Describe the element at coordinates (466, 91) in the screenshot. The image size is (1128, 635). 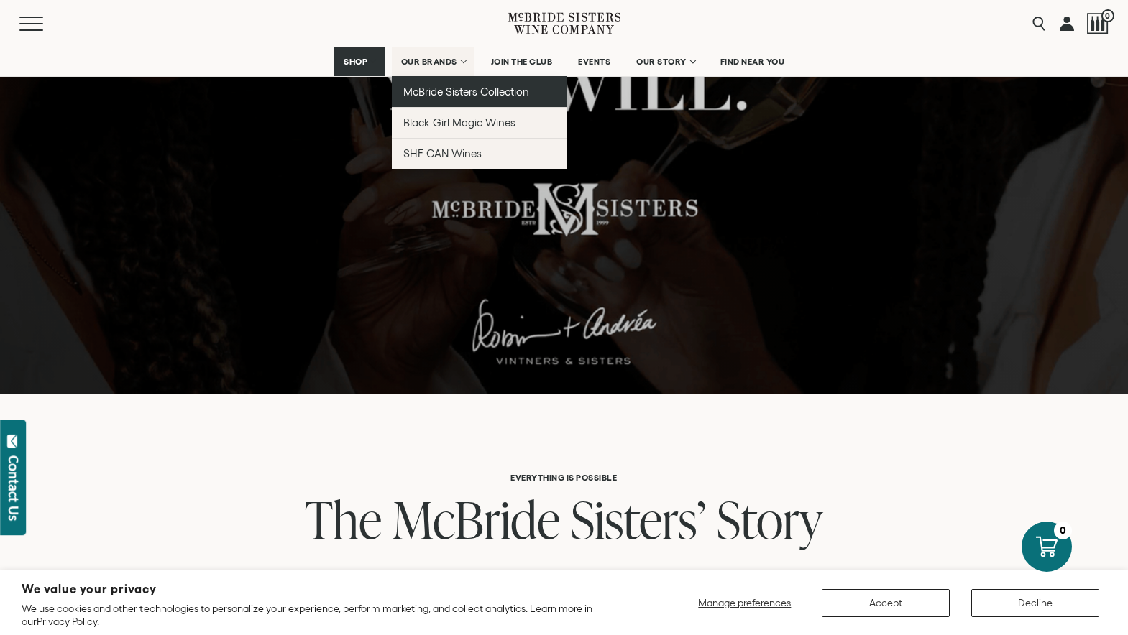
I see `span: McBride Sisters Collection` at that location.